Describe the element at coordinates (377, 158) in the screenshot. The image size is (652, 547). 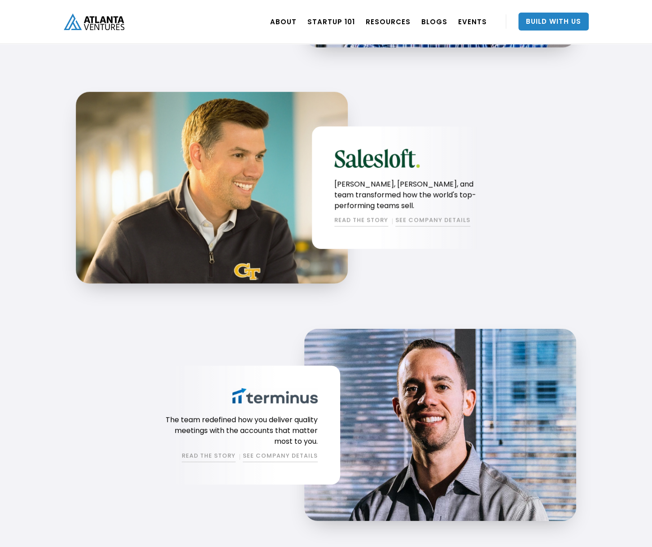
I see `img: salesloft logo` at that location.